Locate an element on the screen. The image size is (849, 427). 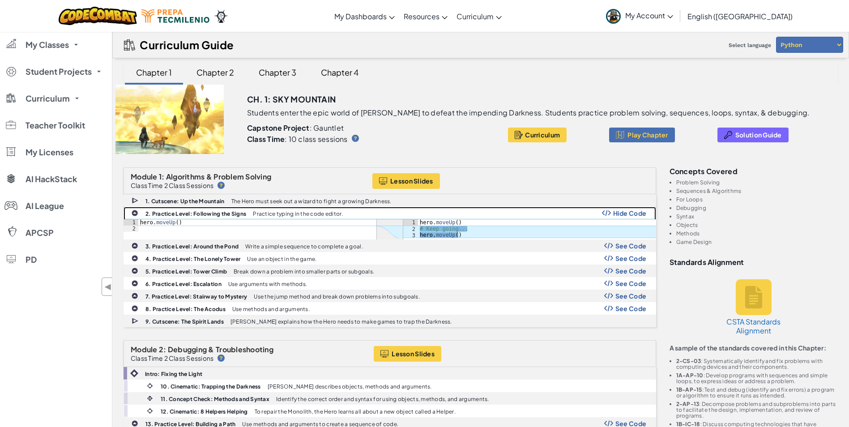
h2: Curriculum Guide is located at coordinates (187, 45).